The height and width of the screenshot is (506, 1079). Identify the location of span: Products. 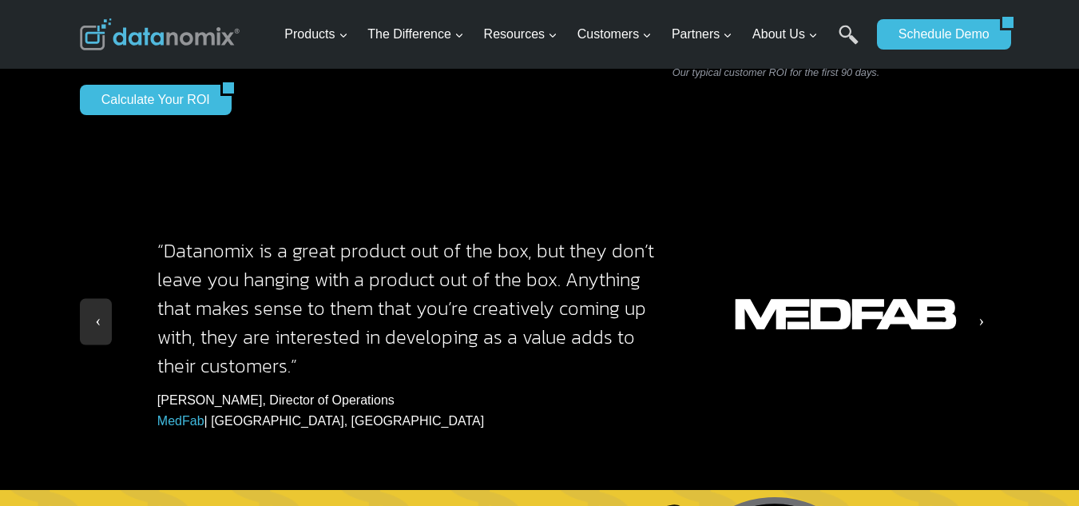
(316, 34).